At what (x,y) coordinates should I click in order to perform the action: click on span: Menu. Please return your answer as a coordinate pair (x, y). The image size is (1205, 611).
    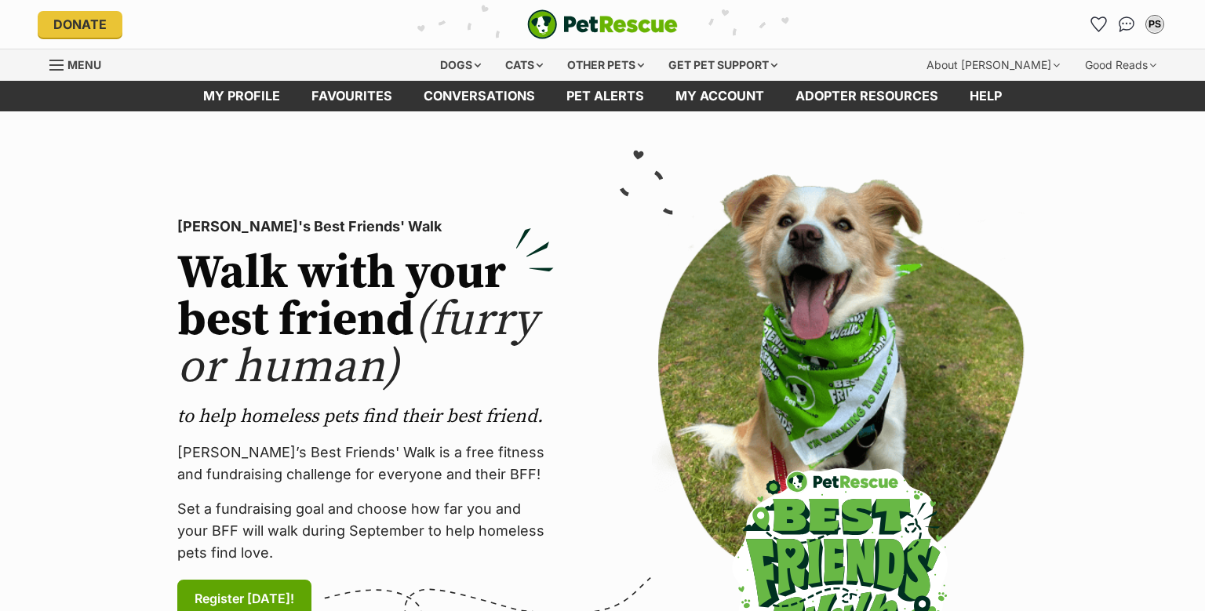
    Looking at the image, I should click on (84, 64).